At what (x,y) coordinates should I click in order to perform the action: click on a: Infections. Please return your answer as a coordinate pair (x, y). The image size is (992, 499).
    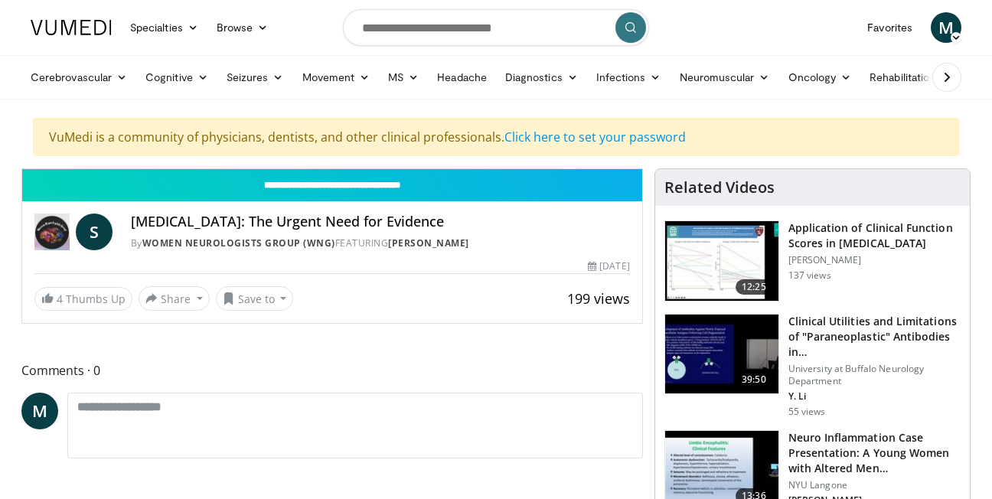
    Looking at the image, I should click on (629, 77).